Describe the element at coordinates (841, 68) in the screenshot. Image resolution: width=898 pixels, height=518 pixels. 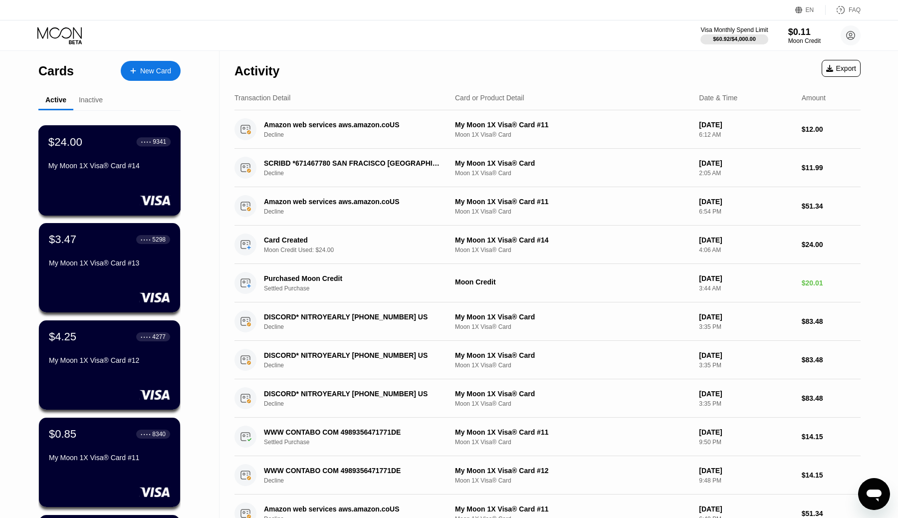
I see `div: Export` at that location.